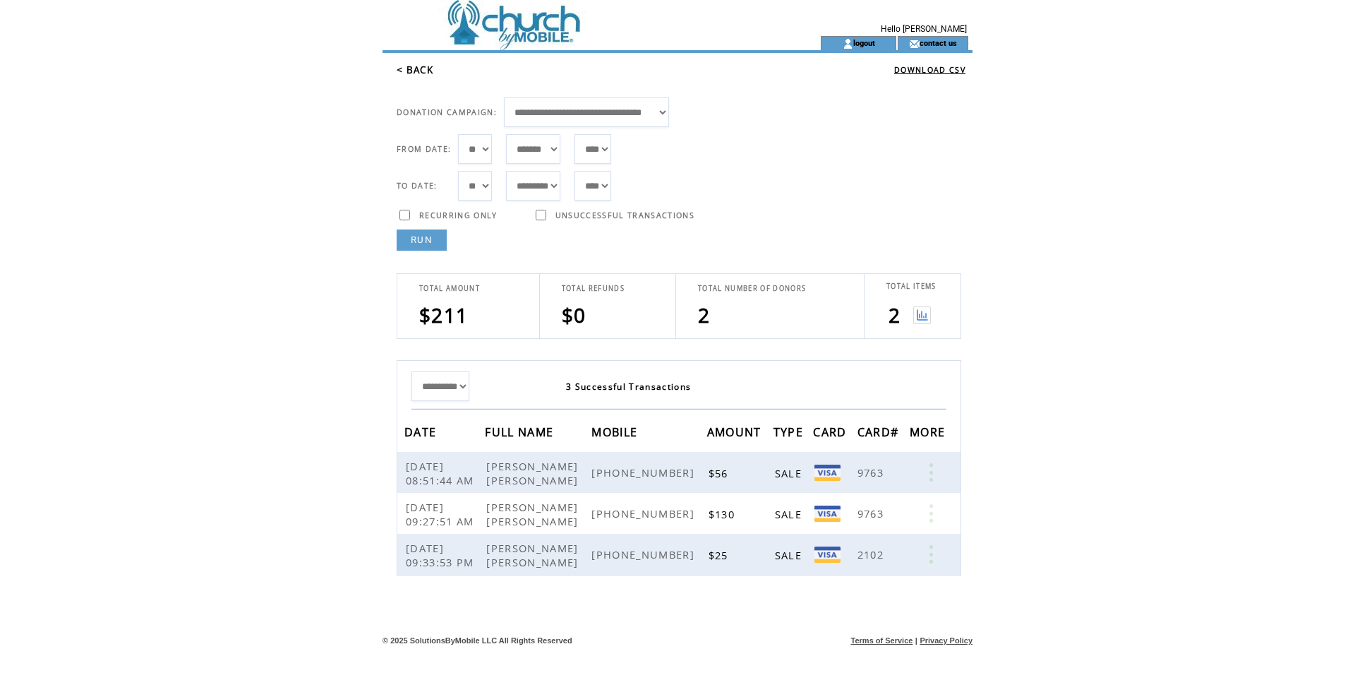 The image size is (1355, 673). What do you see at coordinates (938, 42) in the screenshot?
I see `a: contact us` at bounding box center [938, 42].